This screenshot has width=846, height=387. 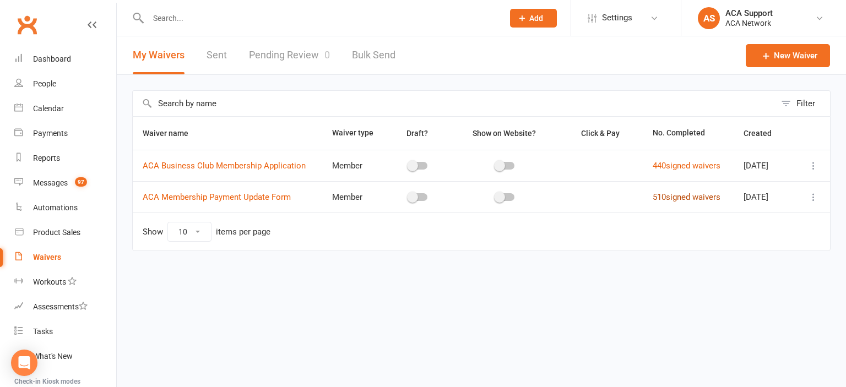 What do you see at coordinates (617, 18) in the screenshot?
I see `span: Settings` at bounding box center [617, 18].